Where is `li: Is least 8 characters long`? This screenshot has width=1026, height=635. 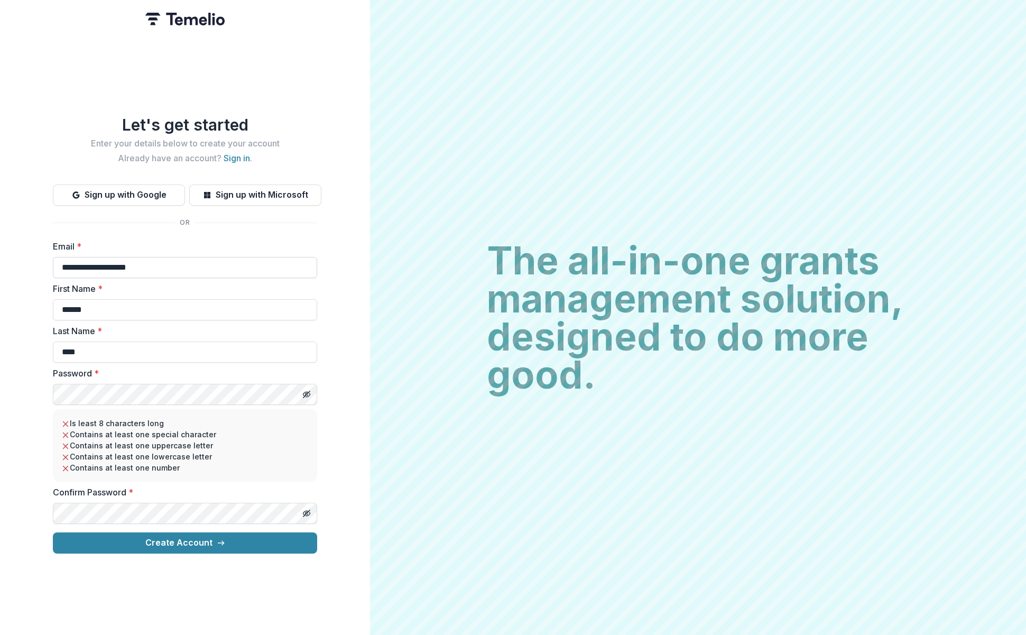
li: Is least 8 characters long is located at coordinates (185, 423).